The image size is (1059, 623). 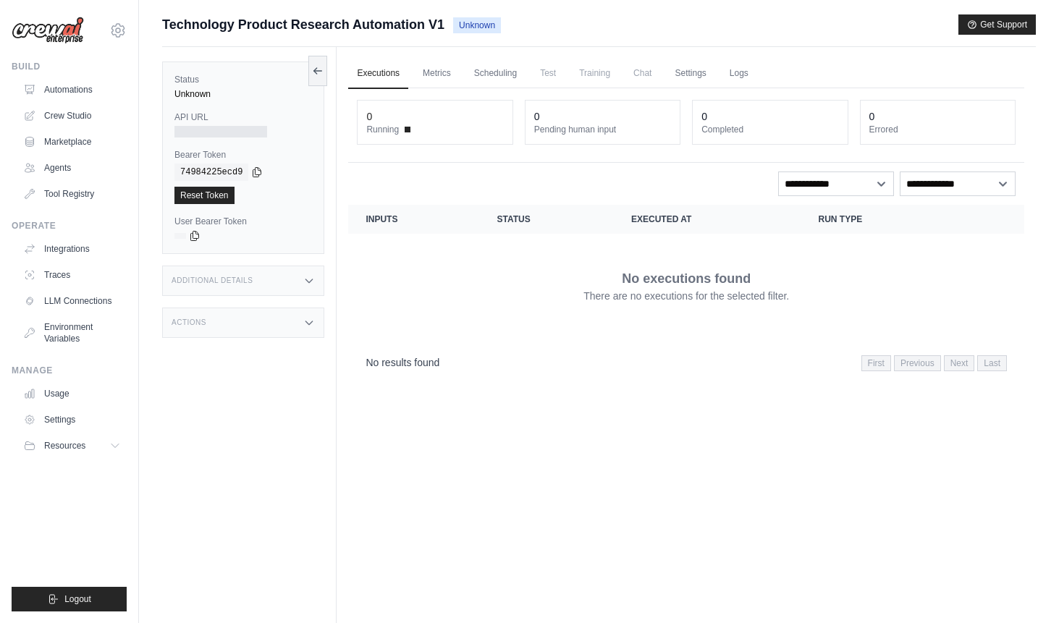 I want to click on a: Logs, so click(x=739, y=74).